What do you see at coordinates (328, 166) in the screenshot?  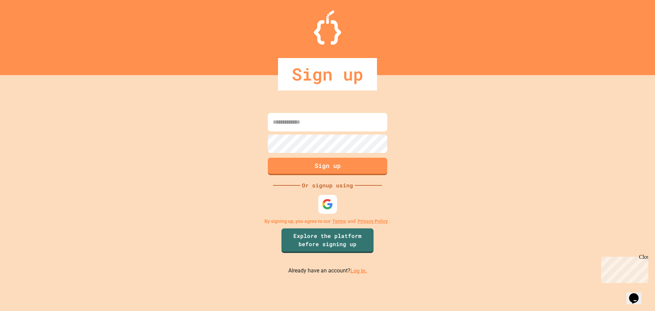 I see `button: Sign up` at bounding box center [328, 166].